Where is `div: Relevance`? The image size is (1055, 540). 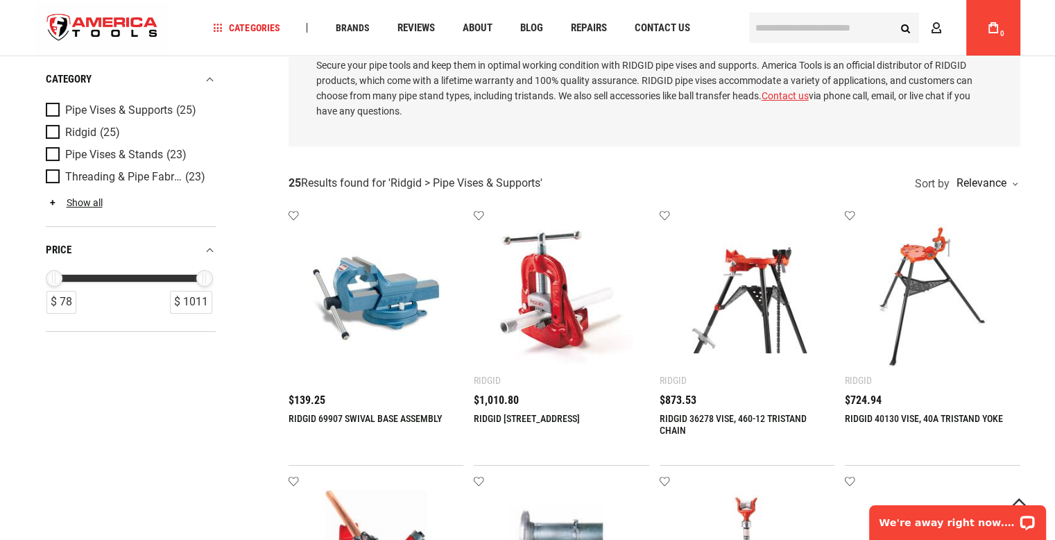
div: Relevance is located at coordinates (985, 183).